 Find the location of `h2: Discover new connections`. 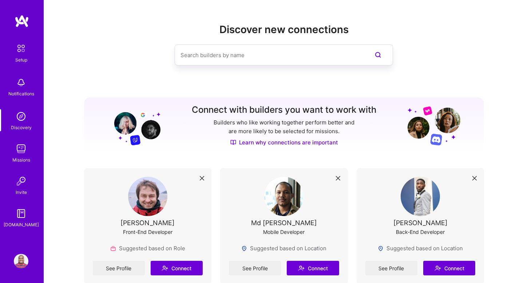

h2: Discover new connections is located at coordinates (284, 29).